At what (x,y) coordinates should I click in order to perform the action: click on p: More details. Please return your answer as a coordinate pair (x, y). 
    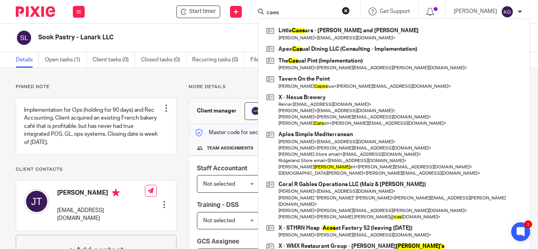
    Looking at the image, I should click on (355, 87).